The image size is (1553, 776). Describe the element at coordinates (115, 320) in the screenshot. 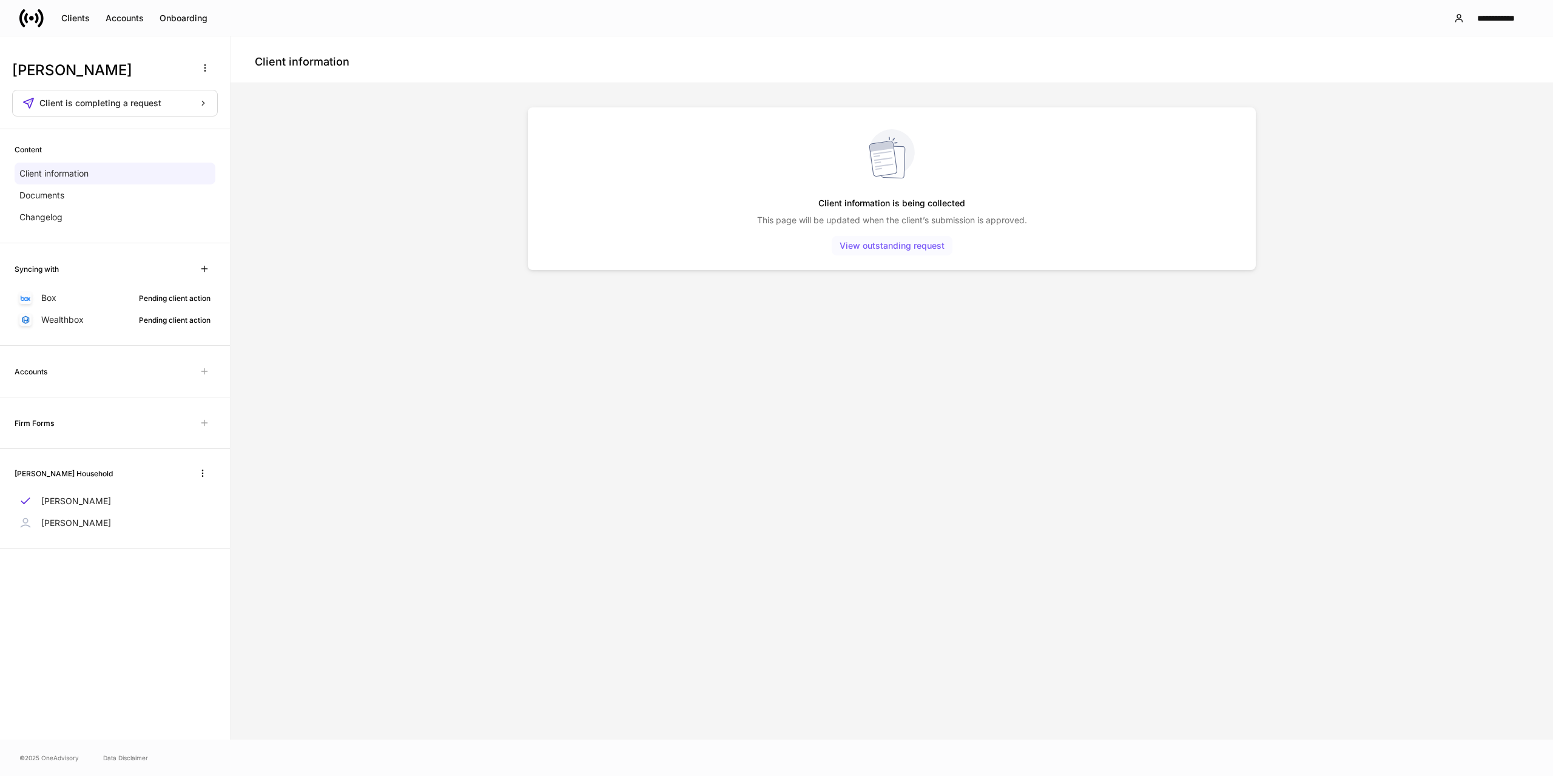

I see `a: WealthboxPending client action` at that location.